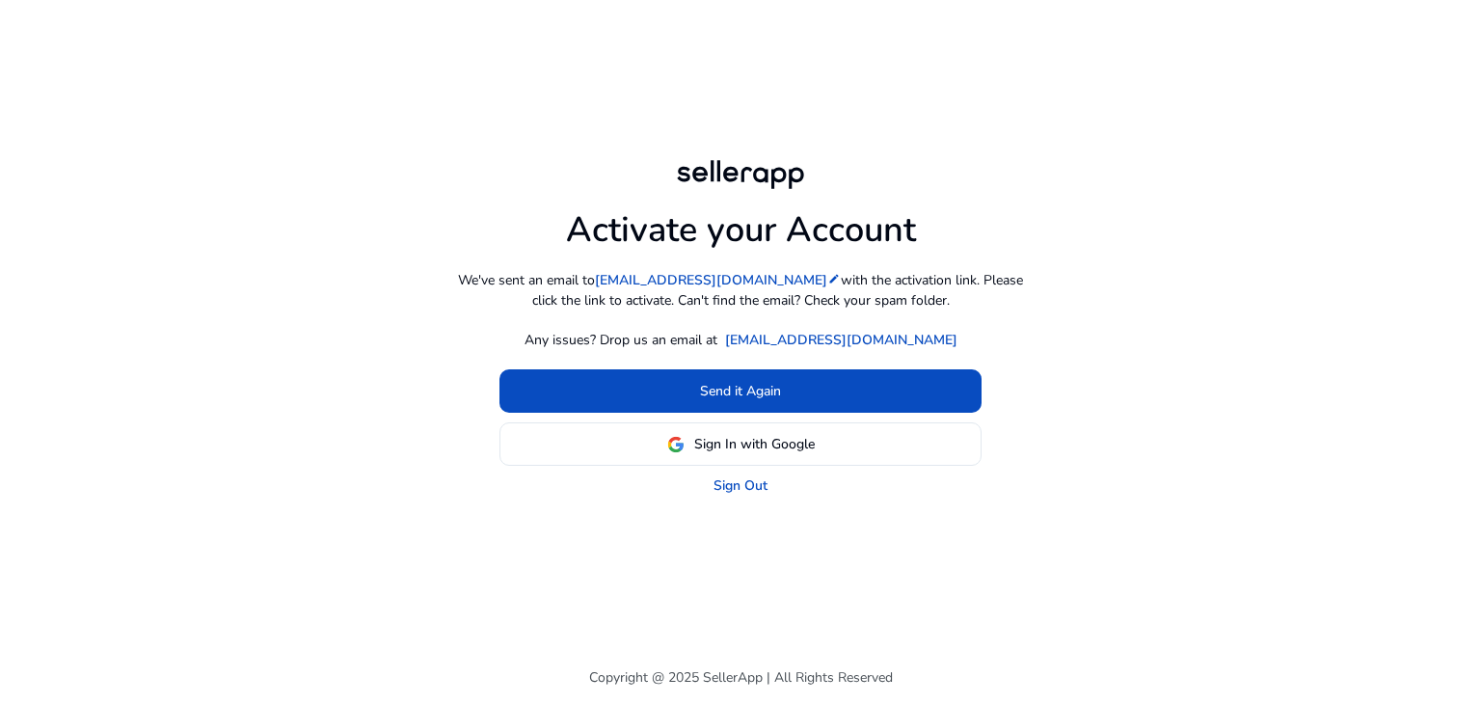 The image size is (1481, 704). Describe the element at coordinates (754, 444) in the screenshot. I see `span: Sign In with Google` at that location.